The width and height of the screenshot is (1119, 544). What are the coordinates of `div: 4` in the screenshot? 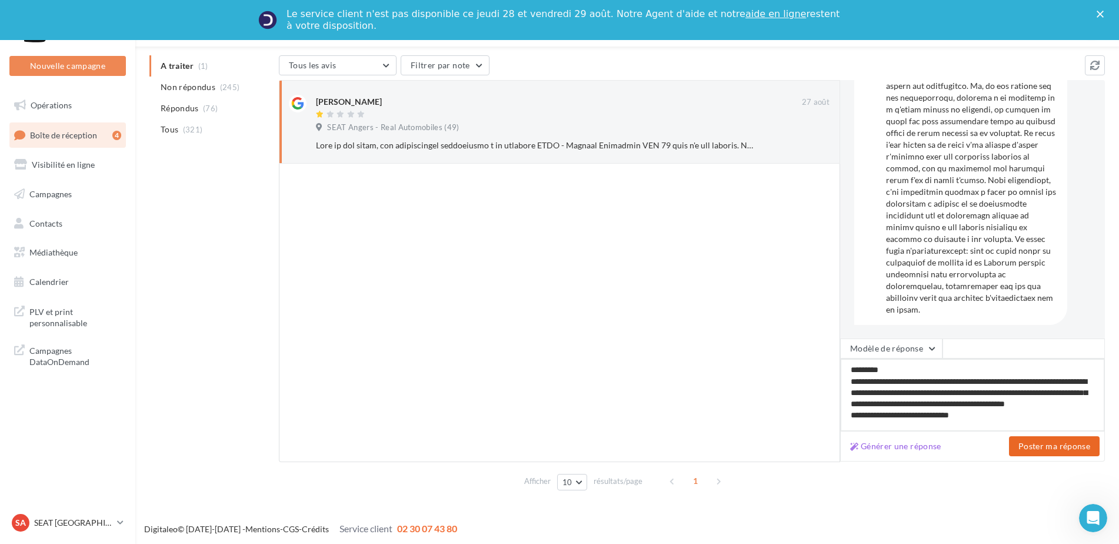 It's located at (117, 135).